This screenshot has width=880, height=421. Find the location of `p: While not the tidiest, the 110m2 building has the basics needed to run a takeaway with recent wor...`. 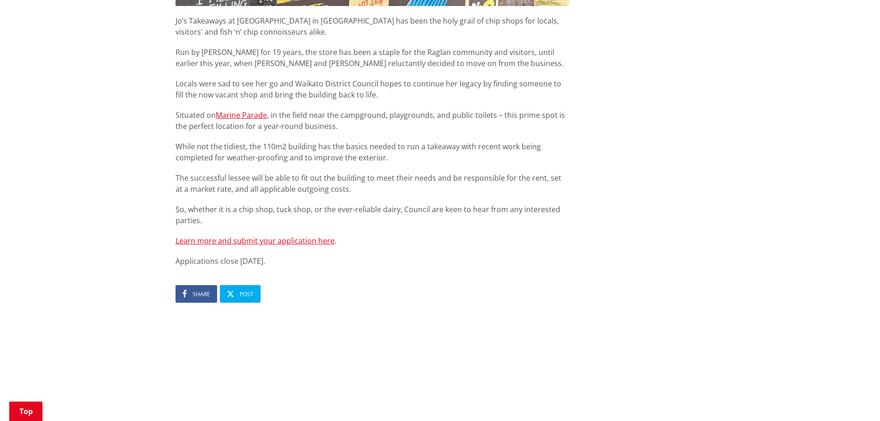

p: While not the tidiest, the 110m2 building has the basics needed to run a takeaway with recent wor... is located at coordinates (372, 152).